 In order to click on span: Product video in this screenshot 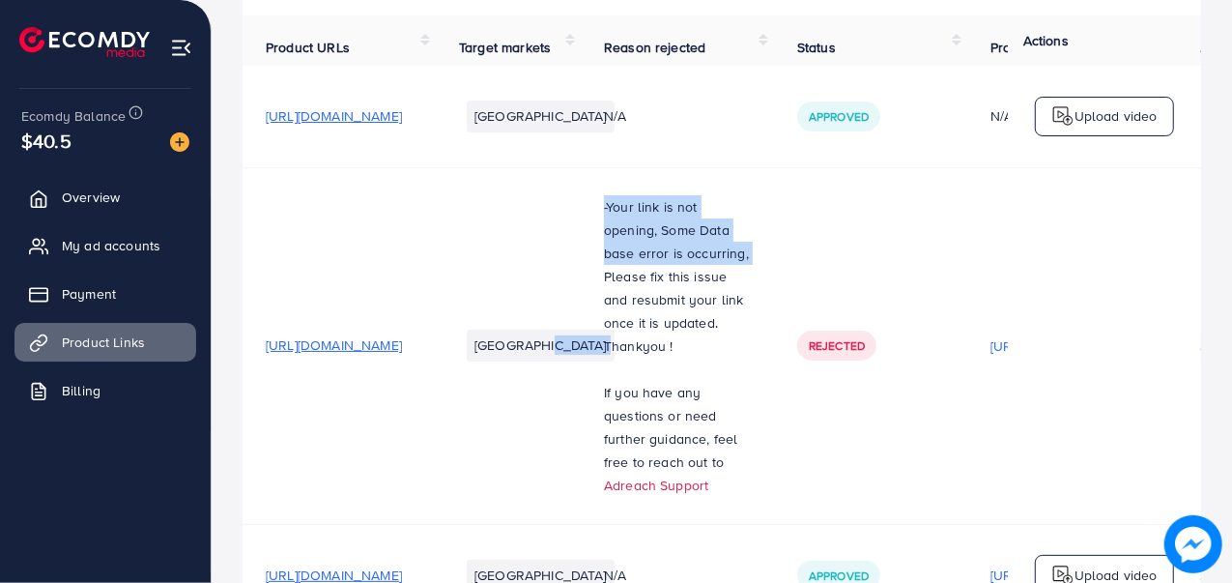, I will do `click(1033, 47)`.